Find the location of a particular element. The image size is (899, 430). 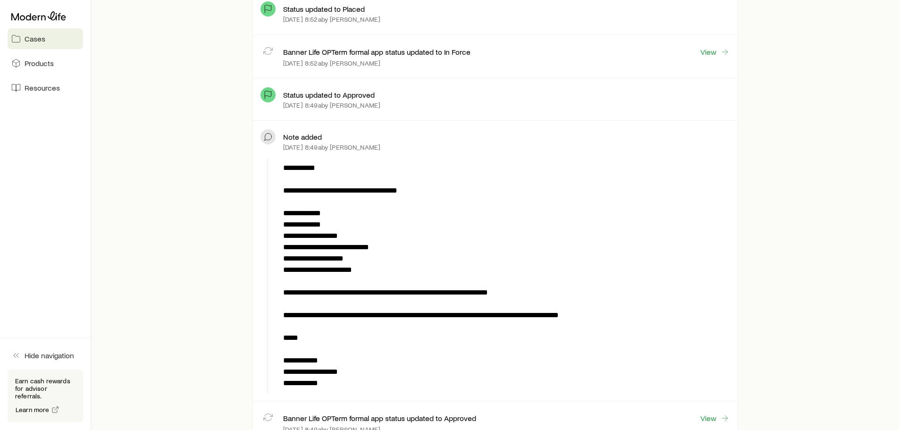

p: Banner Life OPTerm formal app status updated to In Force is located at coordinates (377, 52).